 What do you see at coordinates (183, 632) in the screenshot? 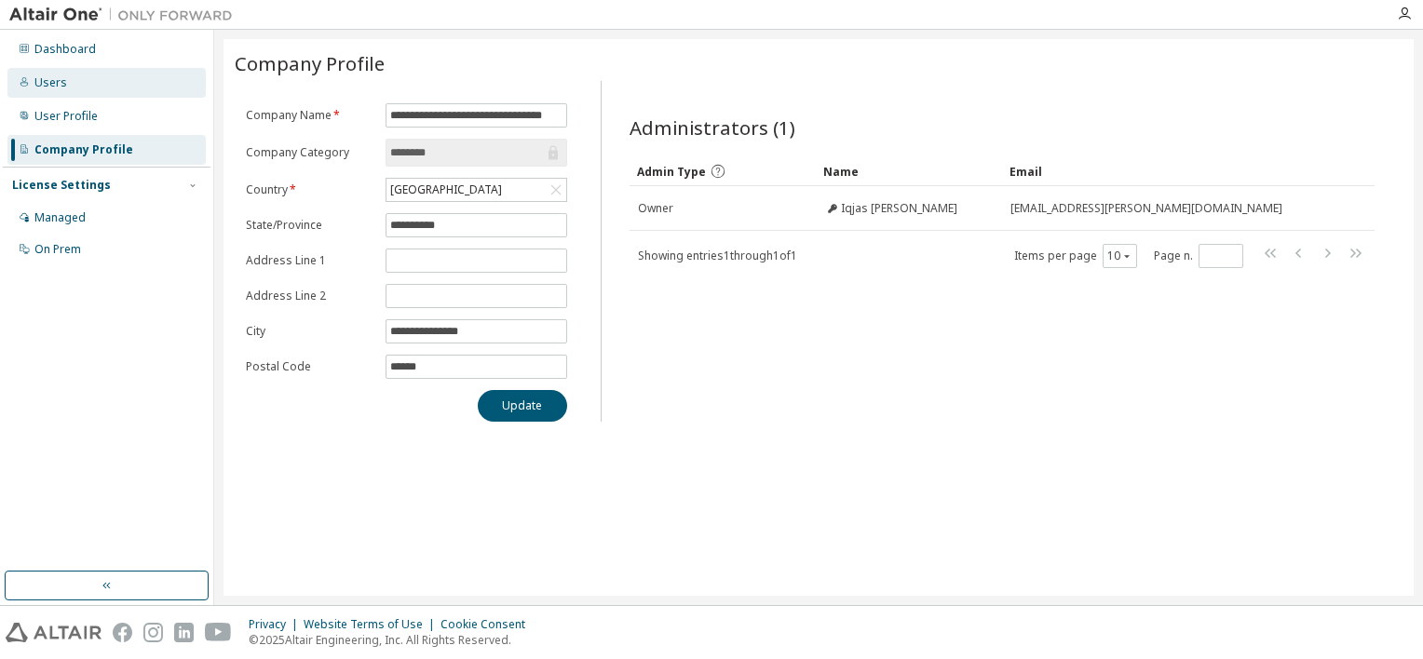
I see `img: linkedin.svg` at bounding box center [183, 632].